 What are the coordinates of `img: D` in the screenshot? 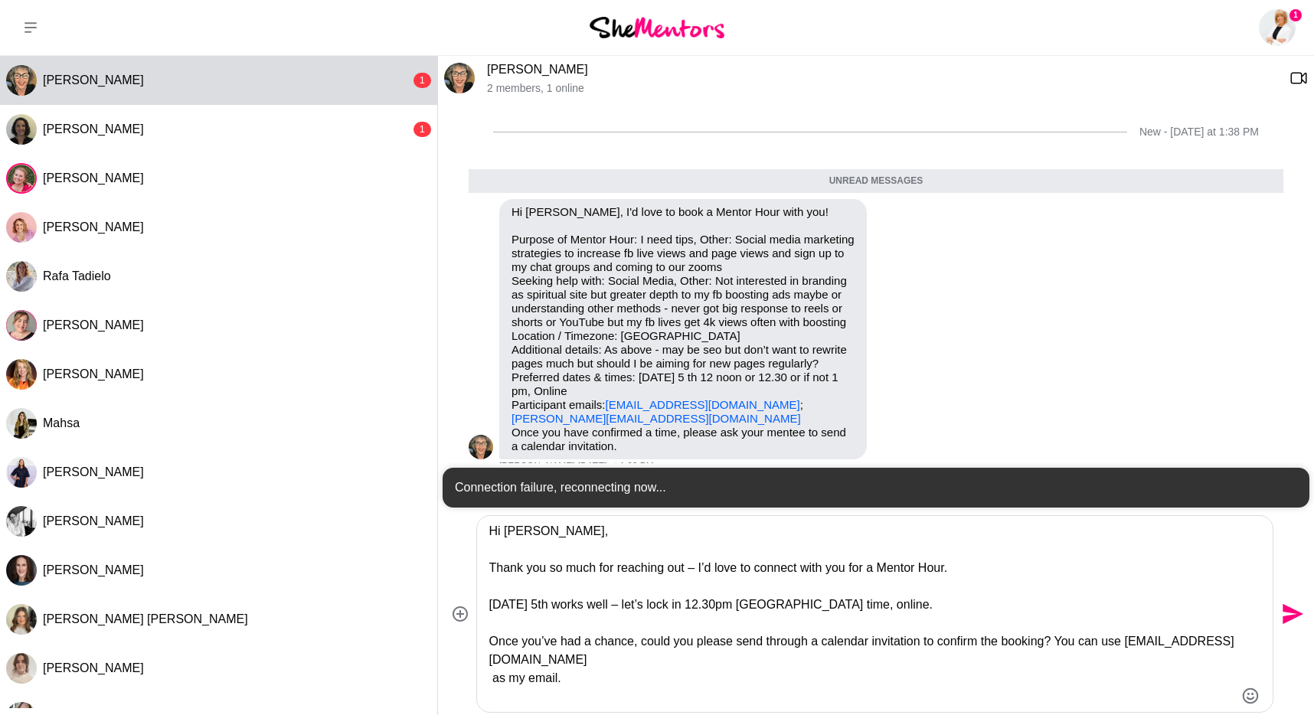 It's located at (21, 473).